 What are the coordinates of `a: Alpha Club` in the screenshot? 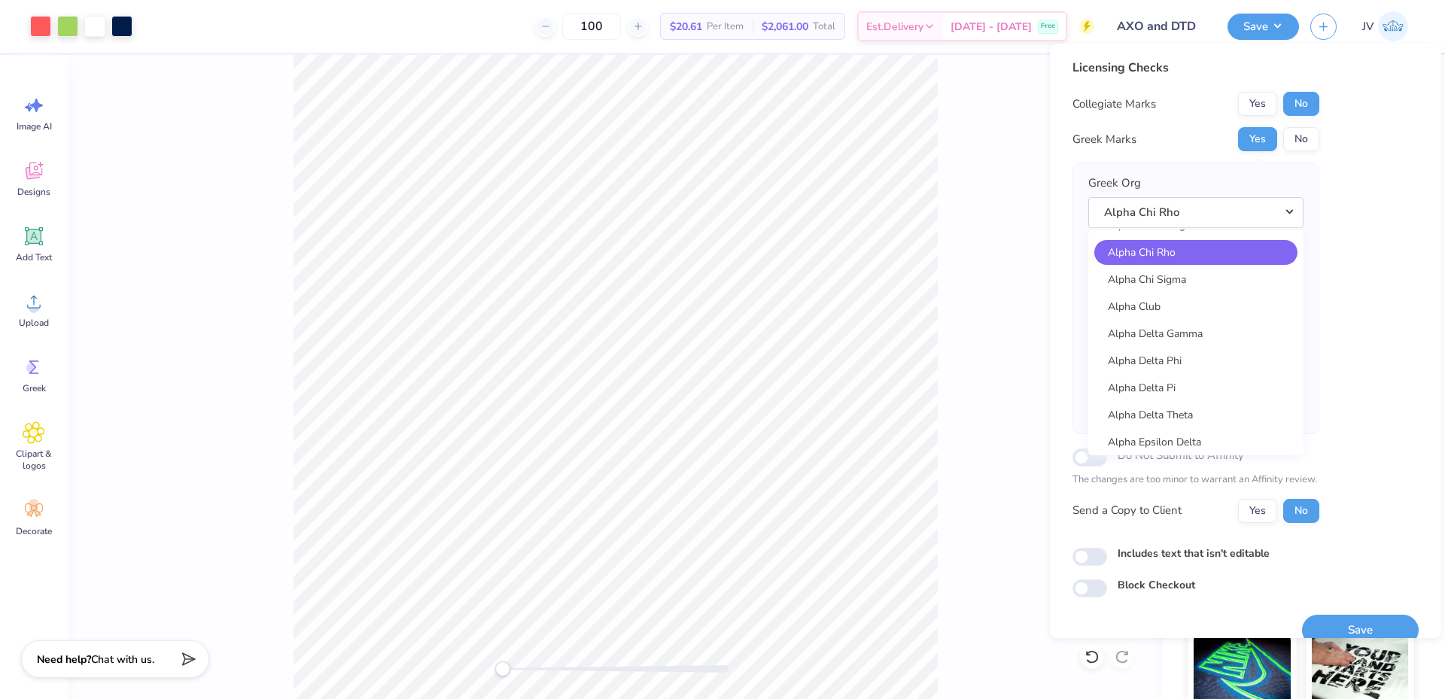 It's located at (1196, 306).